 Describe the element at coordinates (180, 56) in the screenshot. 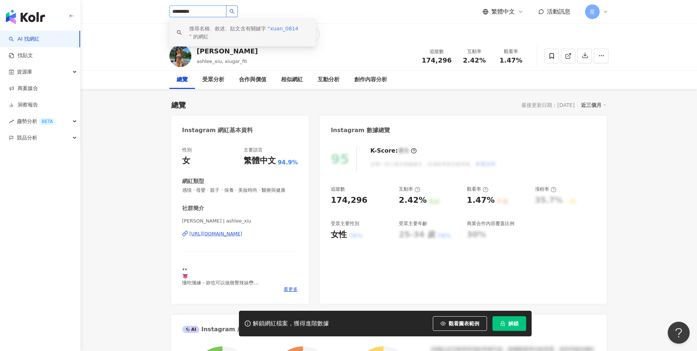

I see `img: KOL Avatar` at that location.